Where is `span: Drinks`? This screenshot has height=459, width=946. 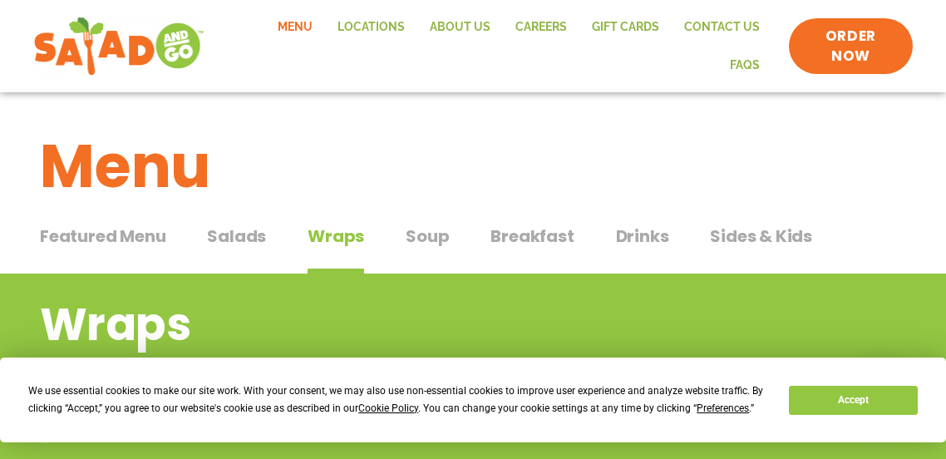
span: Drinks is located at coordinates (642, 236).